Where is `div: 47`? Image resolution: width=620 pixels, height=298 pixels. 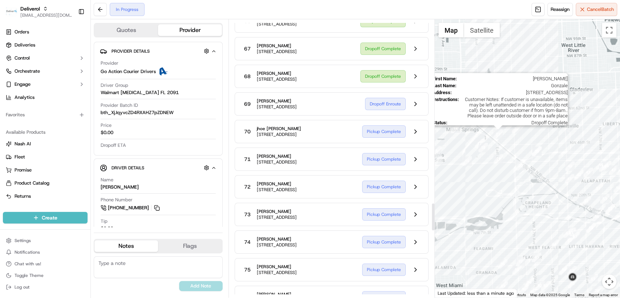 div: 47 is located at coordinates (613, 170).